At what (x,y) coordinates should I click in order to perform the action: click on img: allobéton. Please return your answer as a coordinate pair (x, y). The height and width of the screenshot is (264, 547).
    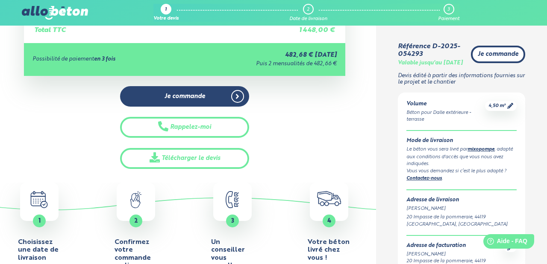
    Looking at the image, I should click on (55, 13).